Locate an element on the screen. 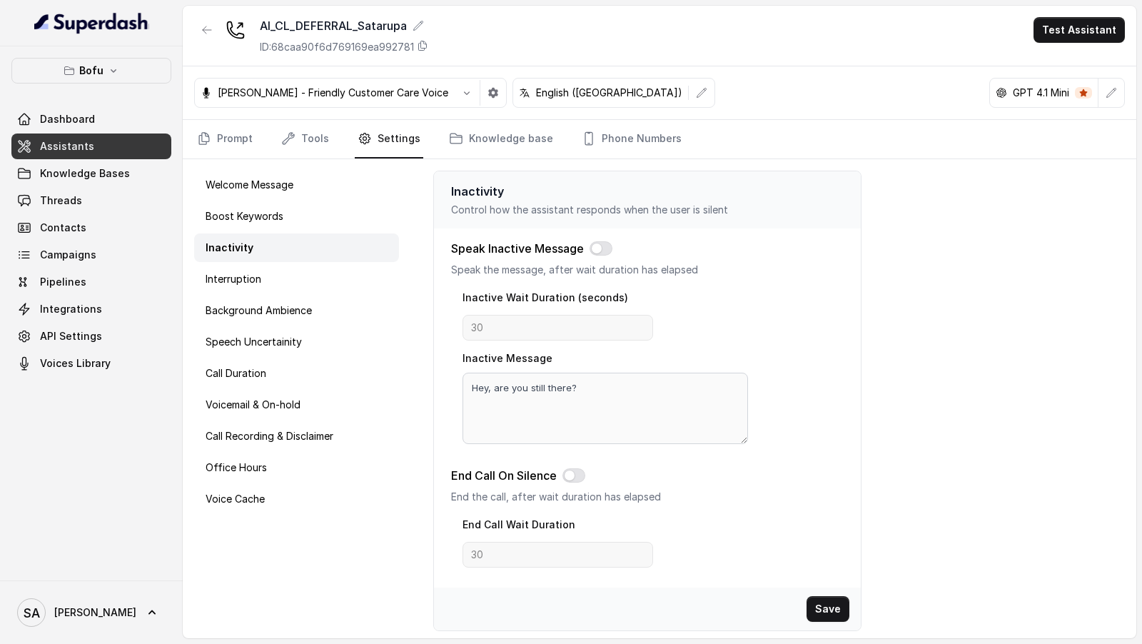  span: Campaigns is located at coordinates (68, 255).